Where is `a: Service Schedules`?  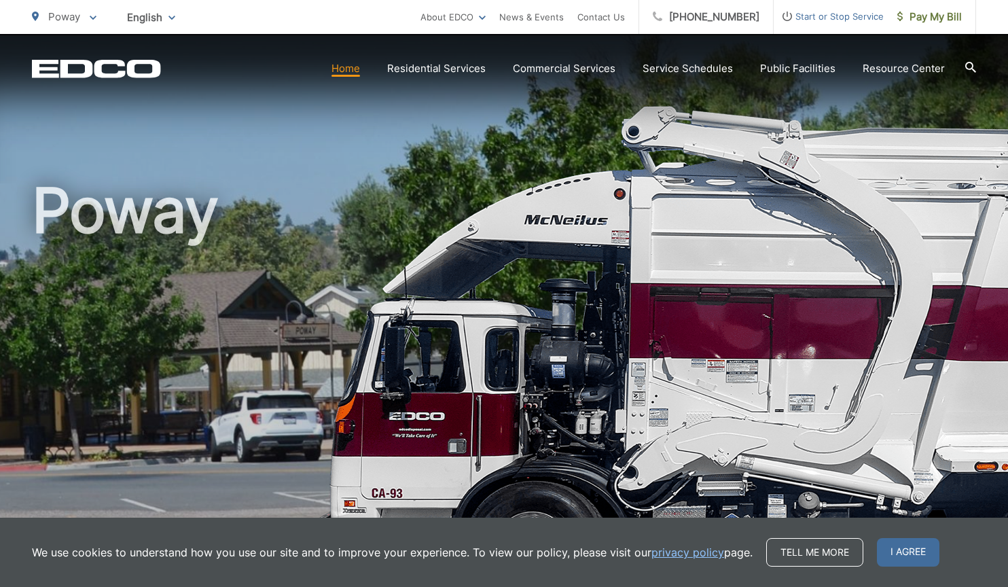
a: Service Schedules is located at coordinates (687, 69).